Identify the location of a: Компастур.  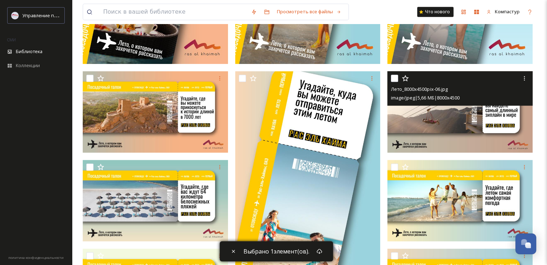
(503, 12).